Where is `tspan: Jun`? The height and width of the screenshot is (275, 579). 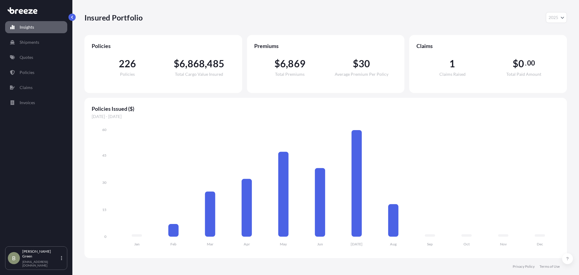
tspan: Jun is located at coordinates (320, 244).